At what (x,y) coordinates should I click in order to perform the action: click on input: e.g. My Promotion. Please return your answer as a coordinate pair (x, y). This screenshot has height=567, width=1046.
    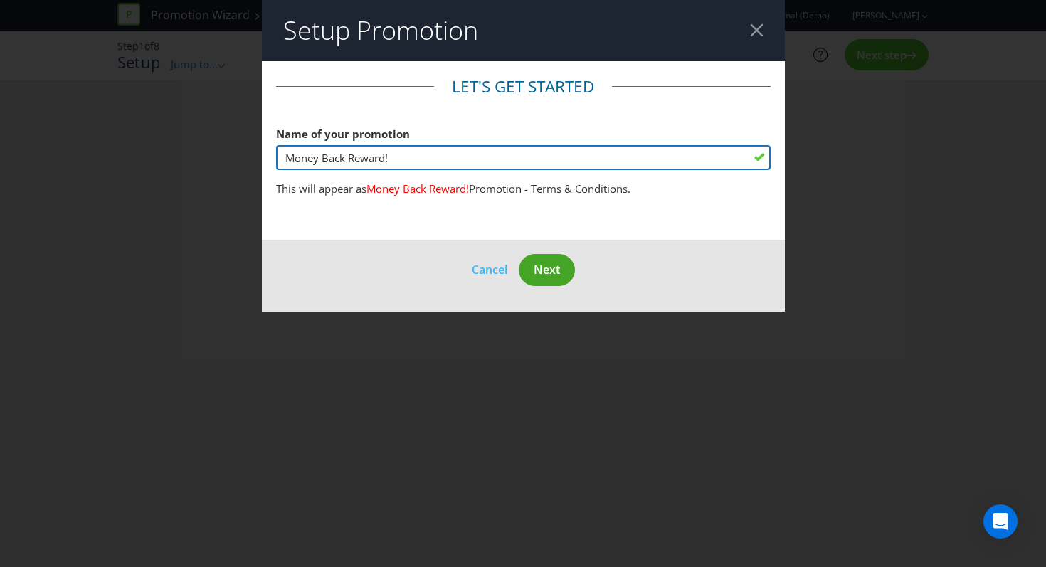
    Looking at the image, I should click on (523, 157).